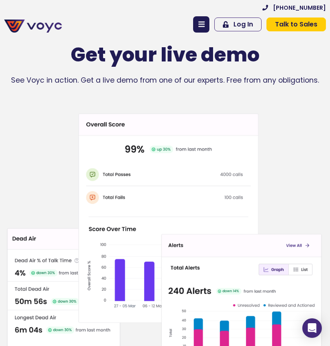 The height and width of the screenshot is (346, 330). I want to click on div: See Voyc in action. Get a live demo from one of our experts. Free from any obligations., so click(165, 80).